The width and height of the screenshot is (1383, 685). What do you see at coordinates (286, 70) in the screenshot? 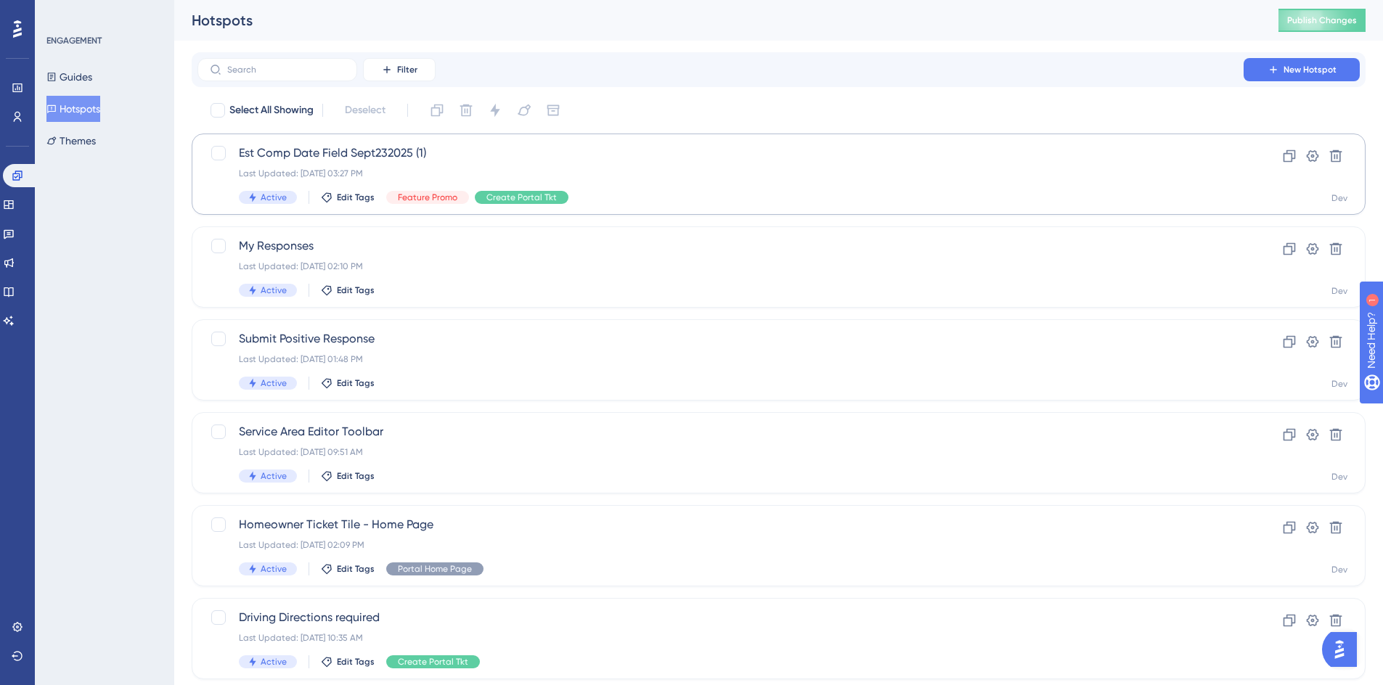
I see `input: Search` at bounding box center [286, 70].